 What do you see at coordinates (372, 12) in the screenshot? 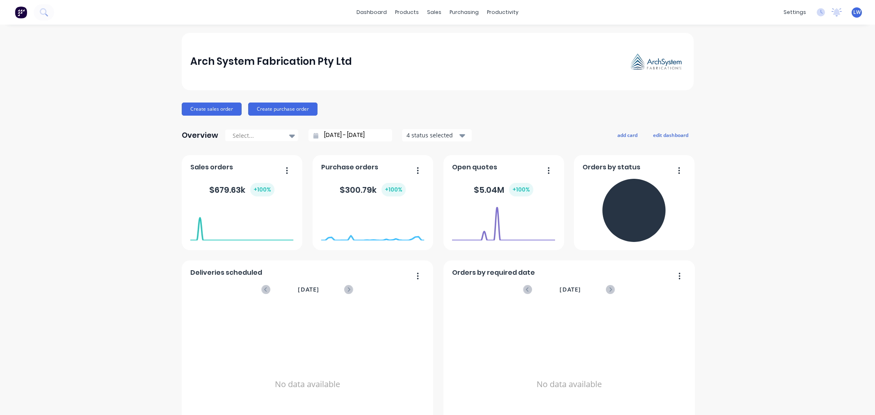
I see `a: dashboard` at bounding box center [372, 12].